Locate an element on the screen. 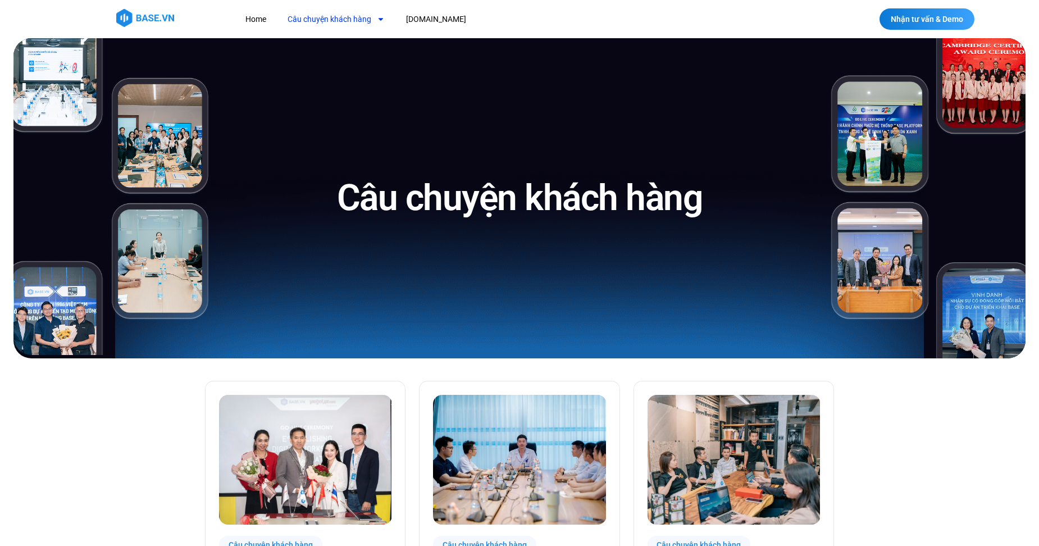  a: Nhận tư vấn & Demo is located at coordinates (926, 19).